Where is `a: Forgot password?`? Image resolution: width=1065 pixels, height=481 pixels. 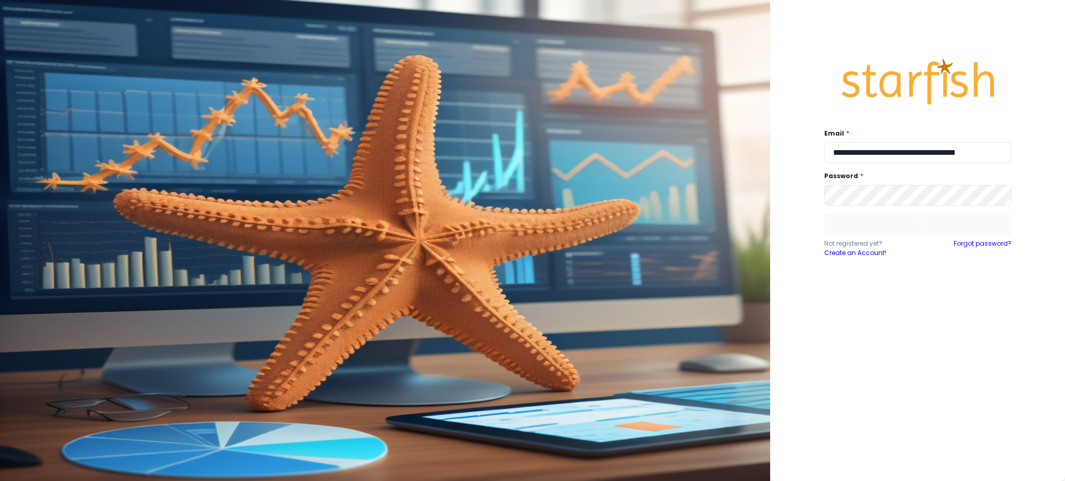 a: Forgot password? is located at coordinates (982, 249).